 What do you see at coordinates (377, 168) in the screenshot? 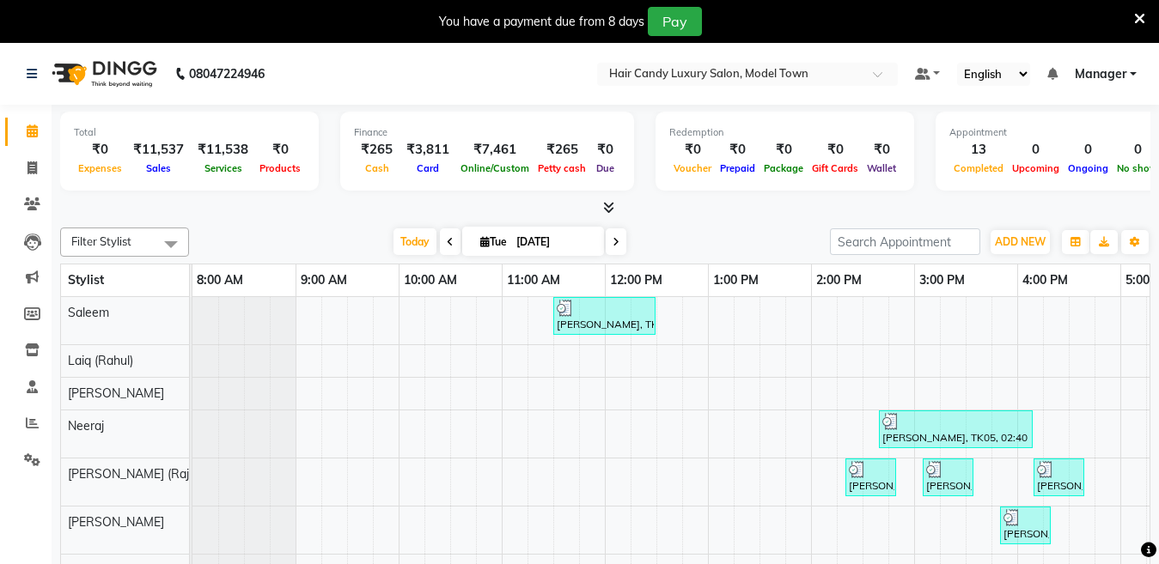
I see `span: Cash` at bounding box center [377, 168].